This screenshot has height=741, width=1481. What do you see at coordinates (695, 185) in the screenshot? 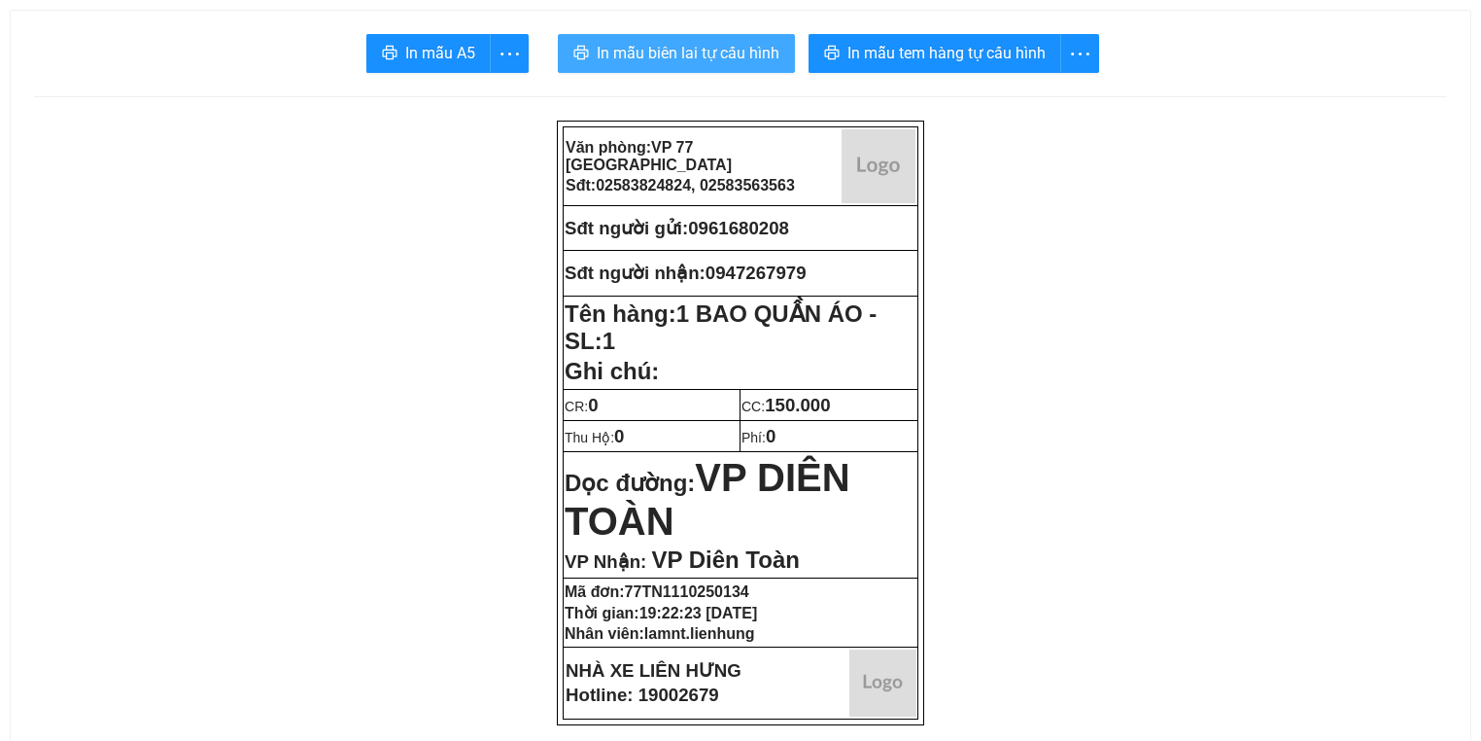
I see `span: 02583824824, 02583563563` at bounding box center [695, 185].